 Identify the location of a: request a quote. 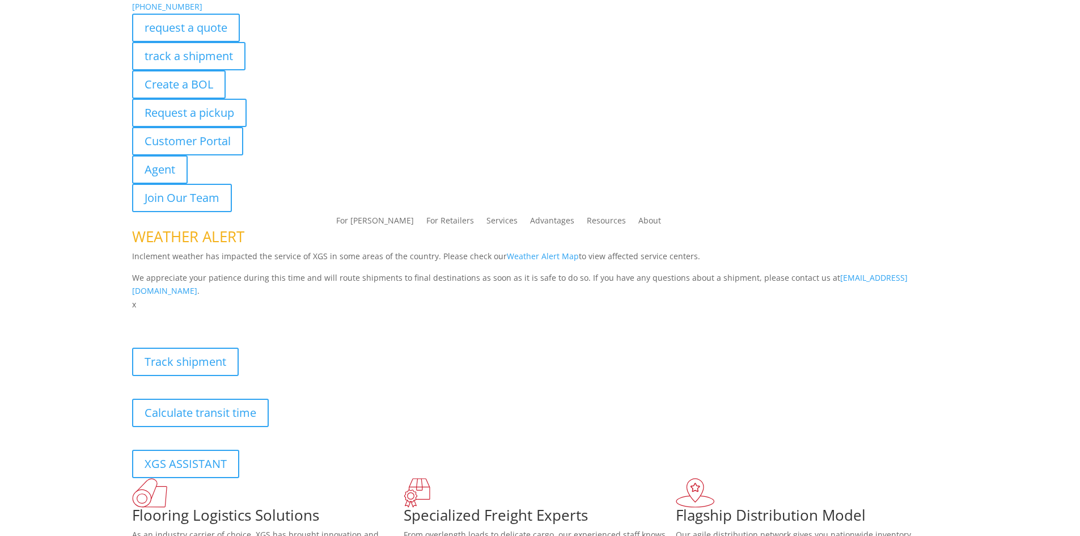
(186, 28).